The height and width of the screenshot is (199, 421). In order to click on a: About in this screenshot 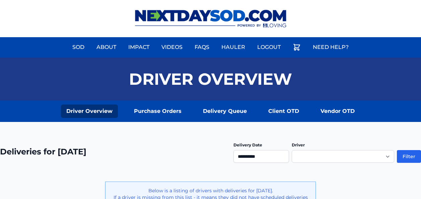, I will do `click(106, 47)`.